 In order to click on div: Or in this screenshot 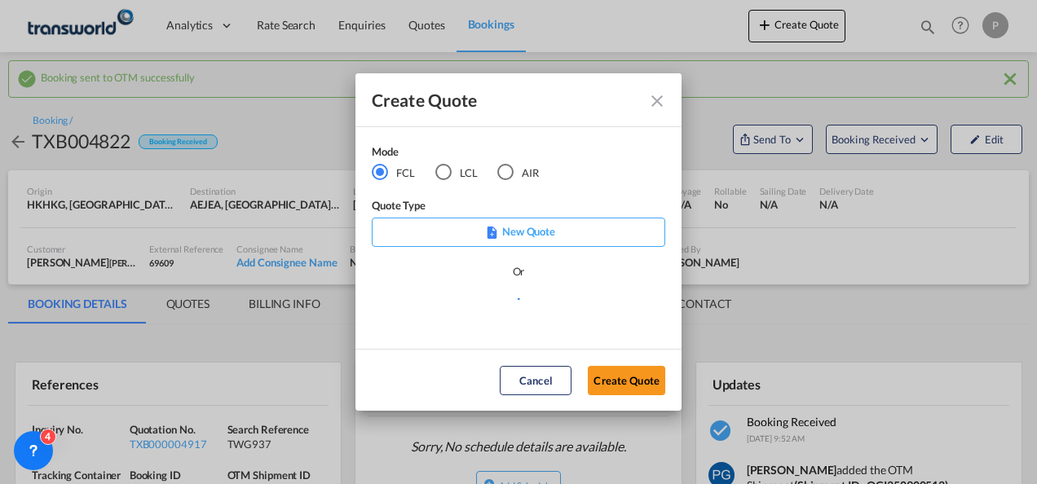, I will do `click(518, 271)`.